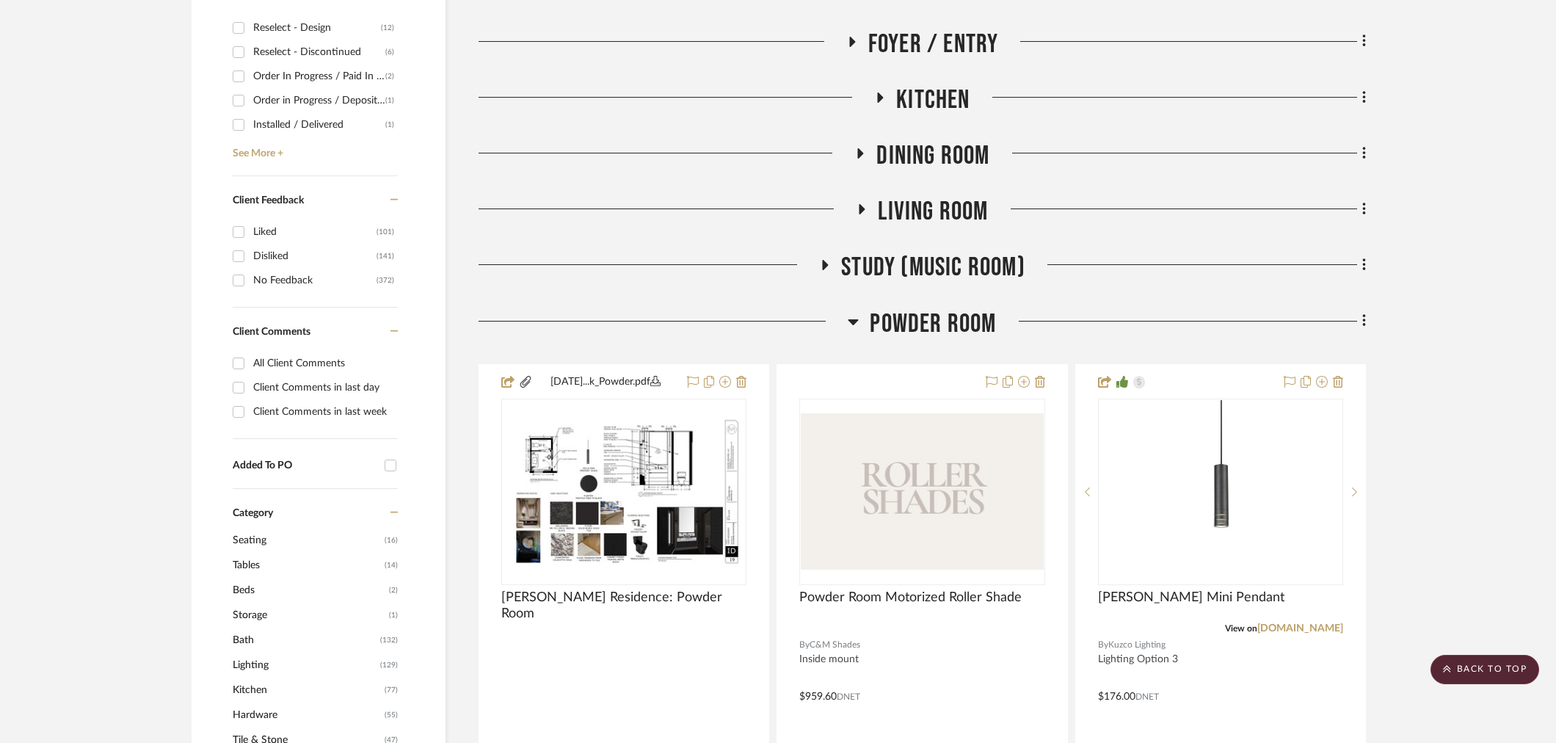 The image size is (1556, 743). I want to click on div: (141), so click(385, 256).